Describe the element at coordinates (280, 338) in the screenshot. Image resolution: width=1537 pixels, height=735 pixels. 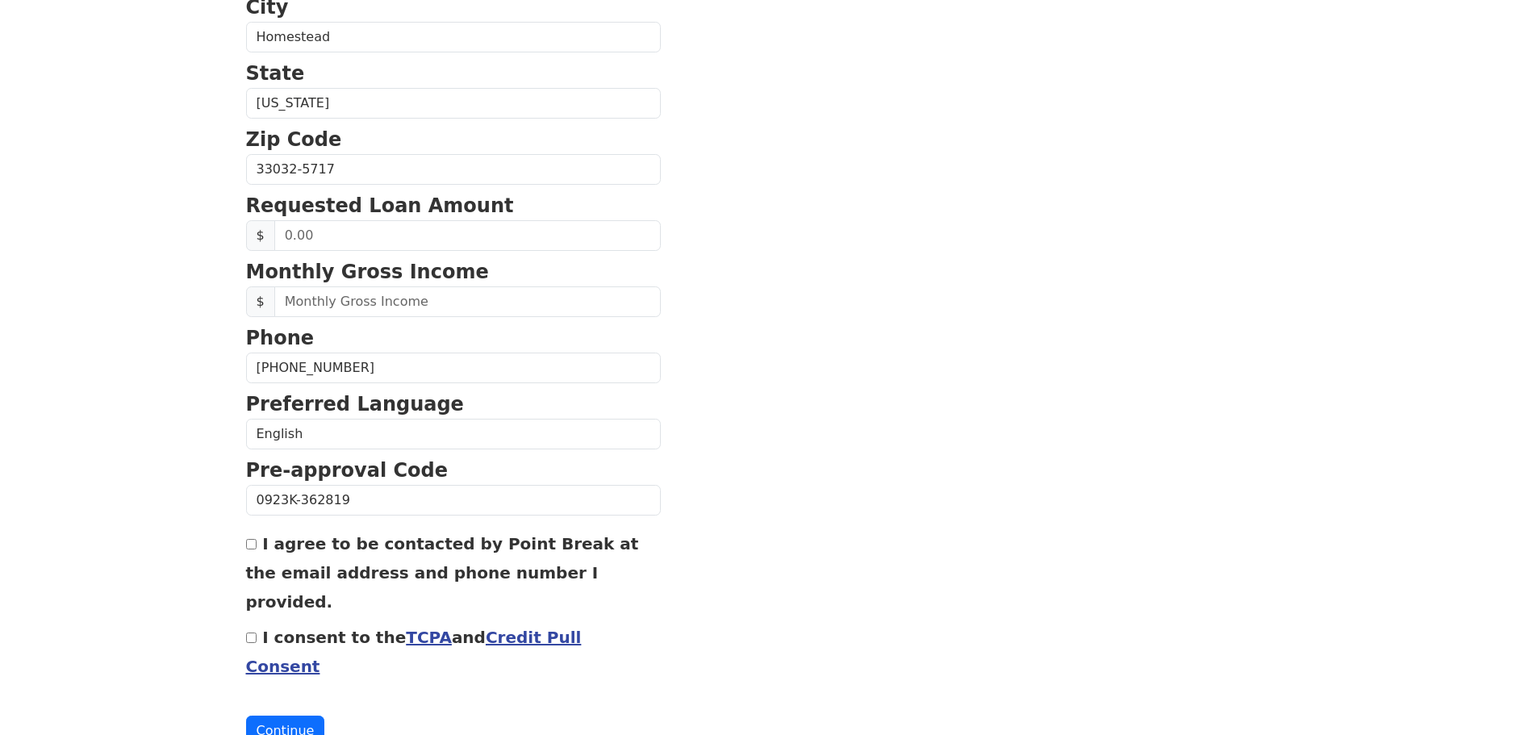
I see `strong: Phone` at that location.